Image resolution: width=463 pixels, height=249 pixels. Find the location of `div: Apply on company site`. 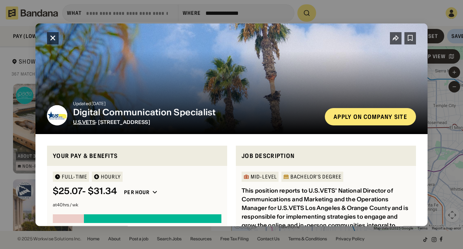

div: Apply on company site is located at coordinates (371, 117).